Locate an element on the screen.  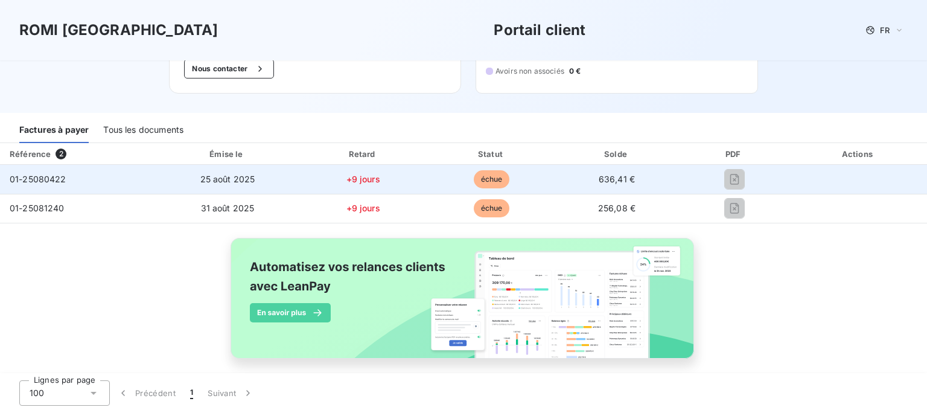
button: Nous contacter is located at coordinates (229, 69).